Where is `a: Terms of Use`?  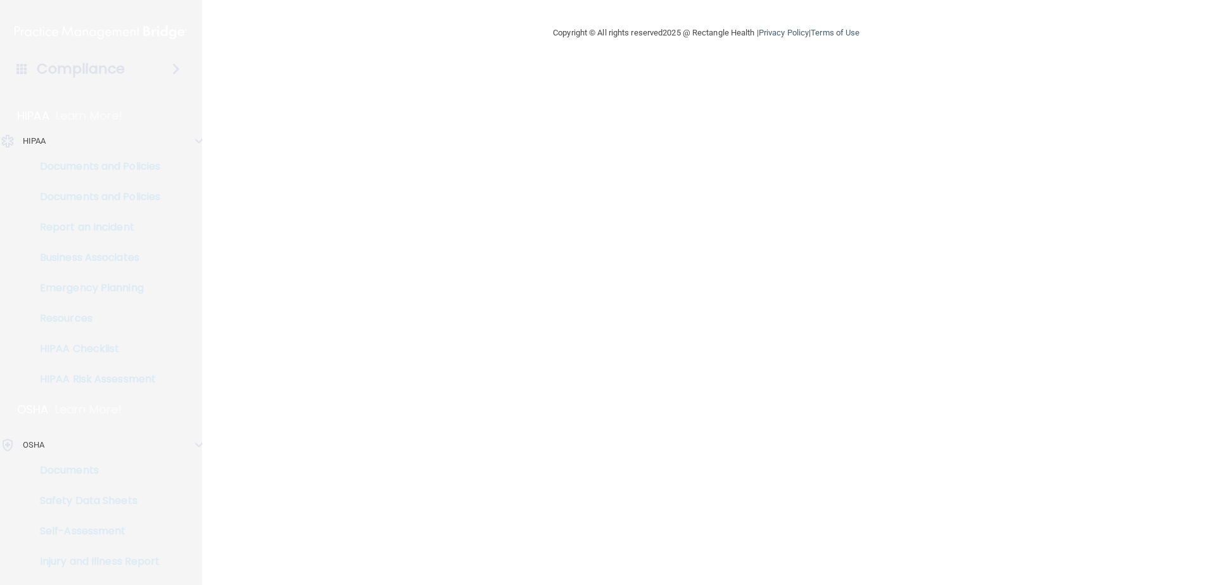 a: Terms of Use is located at coordinates (835, 32).